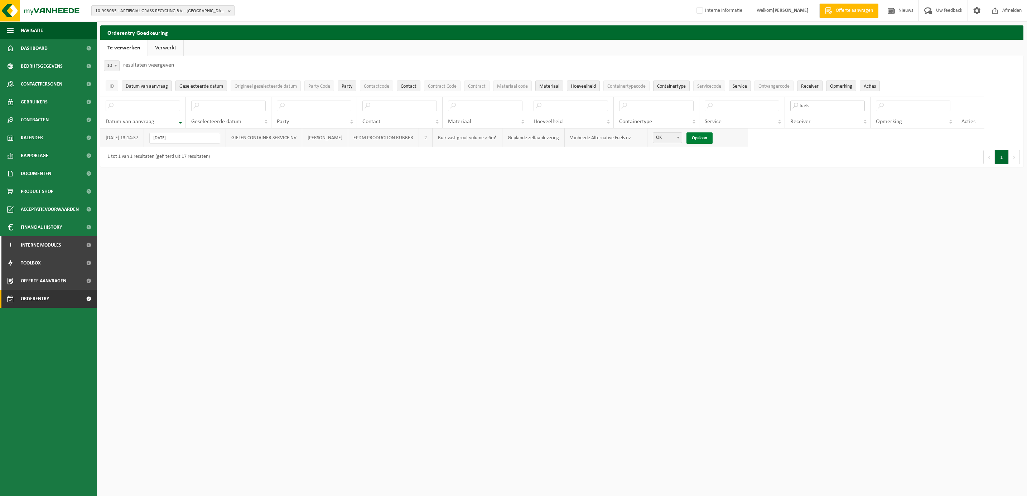 The width and height of the screenshot is (1027, 496). Describe the element at coordinates (442, 86) in the screenshot. I see `button: Contract CodeContract Code: Activate to sort` at that location.